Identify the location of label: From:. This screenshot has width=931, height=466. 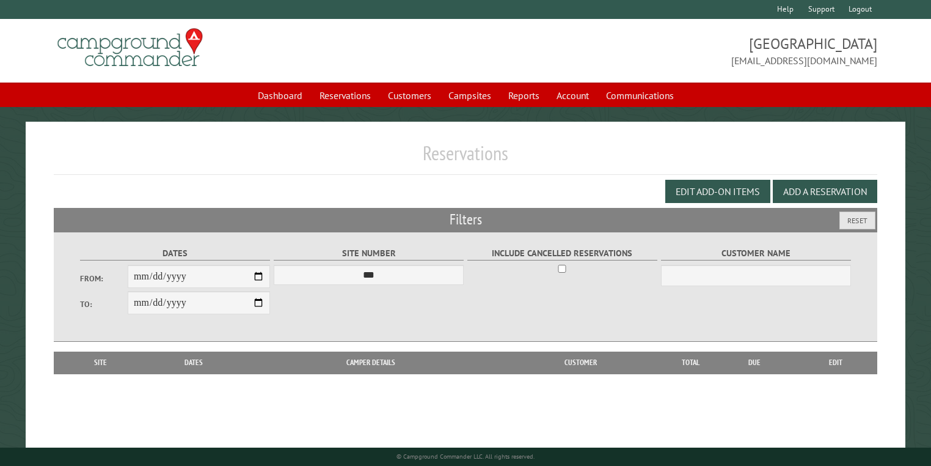
(104, 278).